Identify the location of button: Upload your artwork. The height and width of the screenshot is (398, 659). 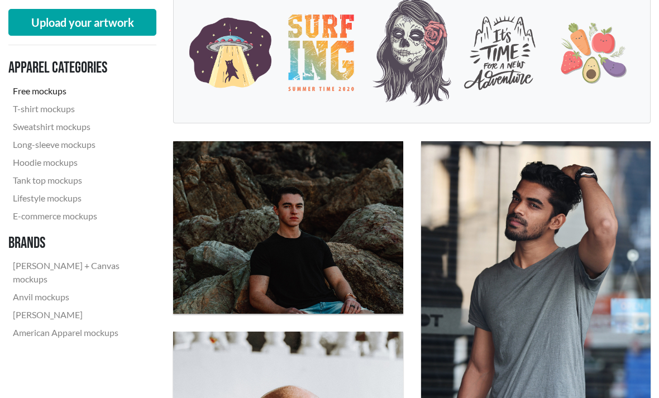
(82, 22).